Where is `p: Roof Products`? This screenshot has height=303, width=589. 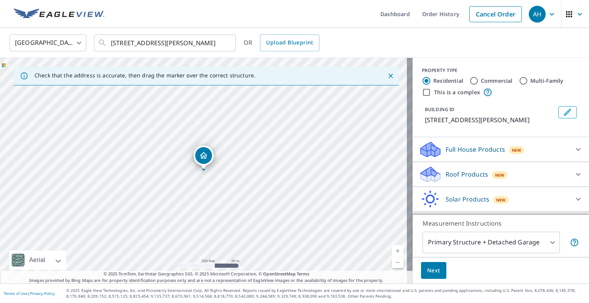 p: Roof Products is located at coordinates (466, 174).